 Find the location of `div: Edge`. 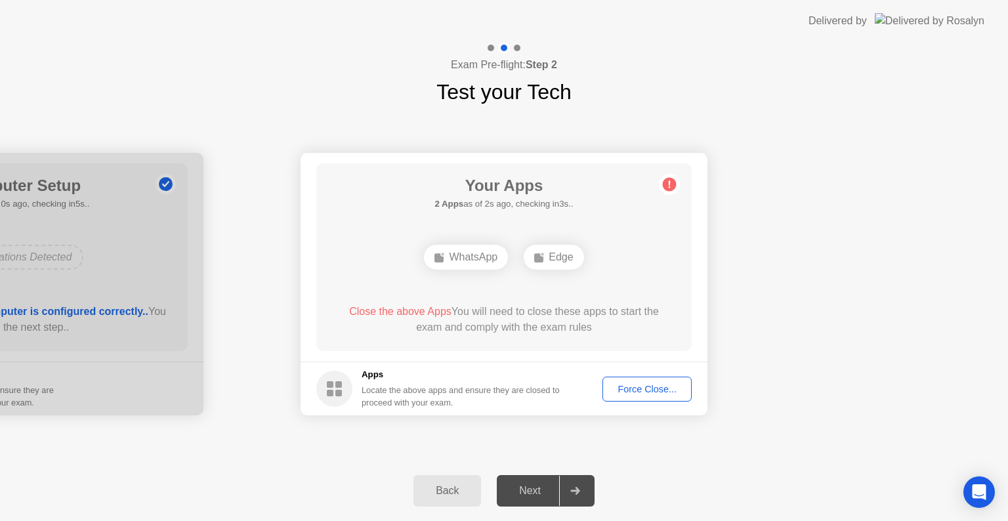

div: Edge is located at coordinates (553, 257).